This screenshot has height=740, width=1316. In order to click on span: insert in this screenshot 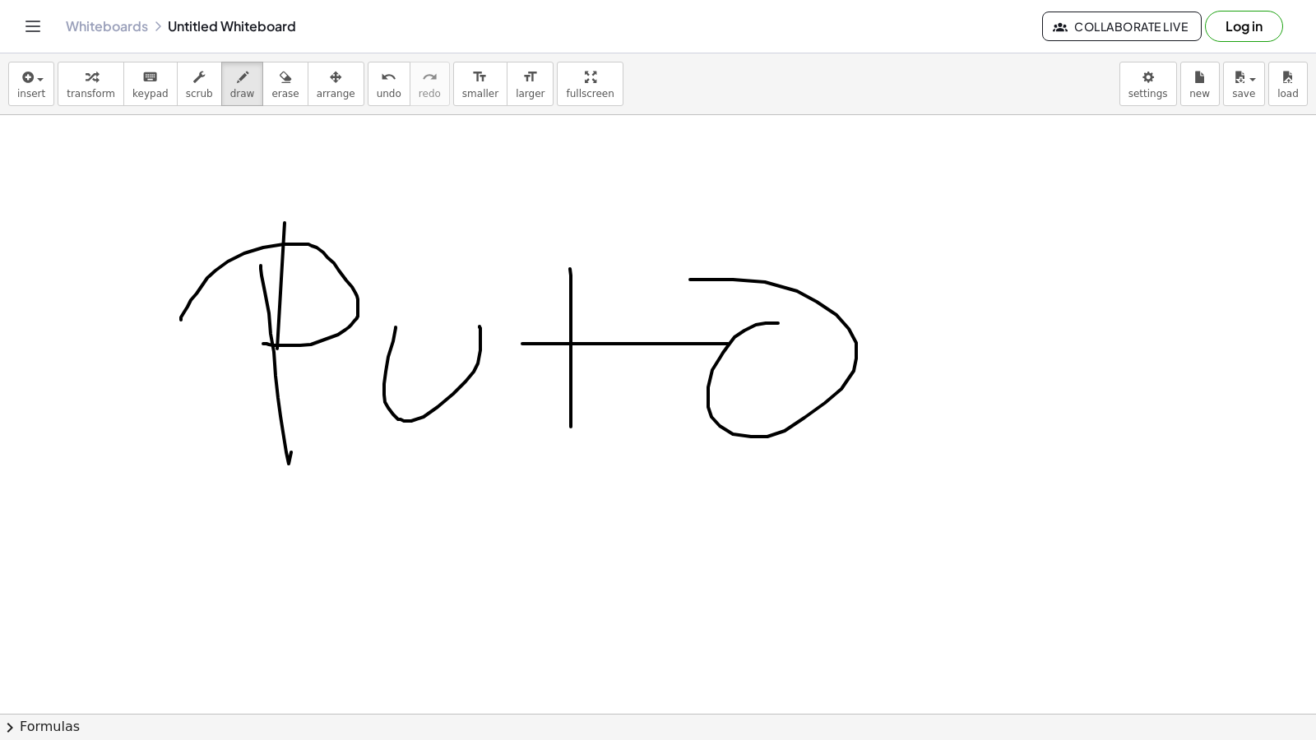, I will do `click(31, 94)`.